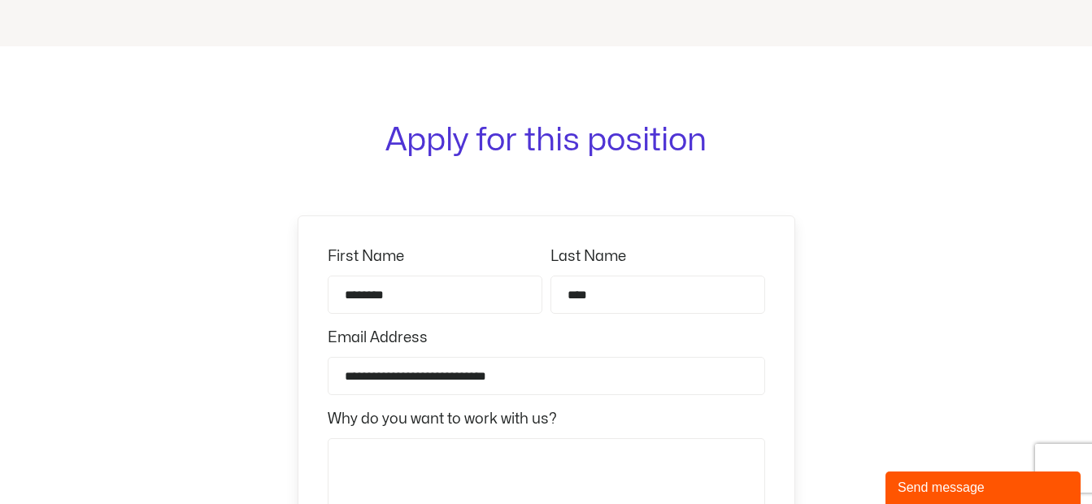 The image size is (1092, 504). What do you see at coordinates (98, 20) in the screenshot?
I see `div: Send message` at bounding box center [98, 20].